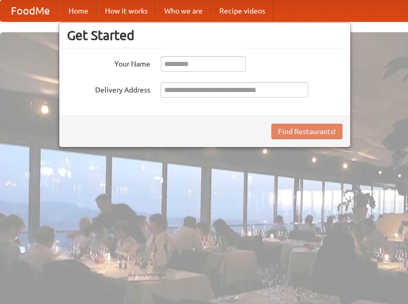 This screenshot has height=304, width=408. Describe the element at coordinates (79, 11) in the screenshot. I see `a: Home` at that location.